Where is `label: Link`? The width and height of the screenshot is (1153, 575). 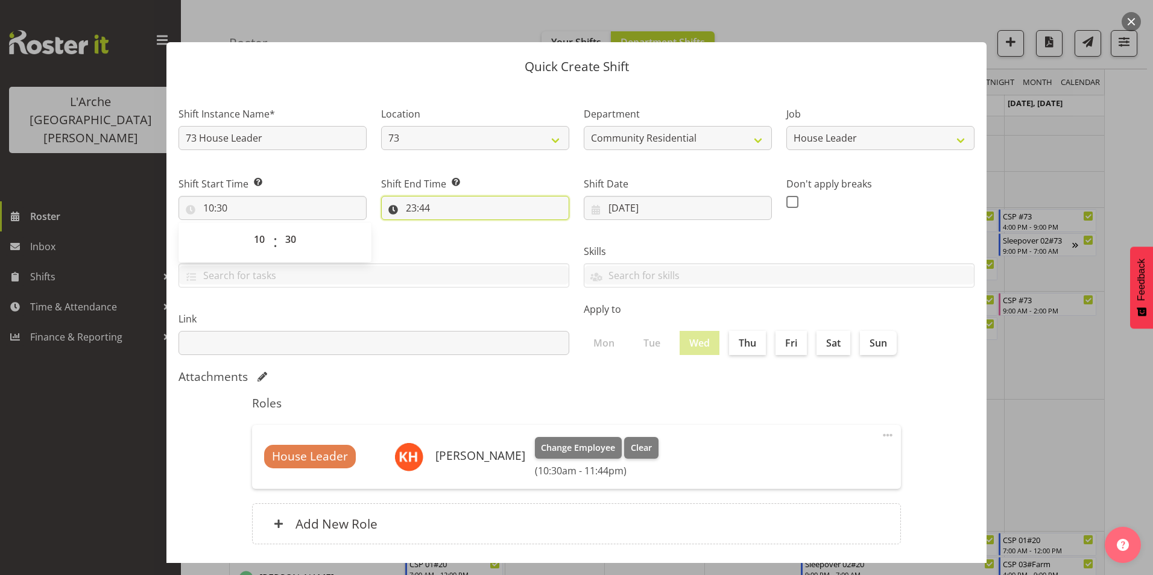
label: Link is located at coordinates (374, 319).